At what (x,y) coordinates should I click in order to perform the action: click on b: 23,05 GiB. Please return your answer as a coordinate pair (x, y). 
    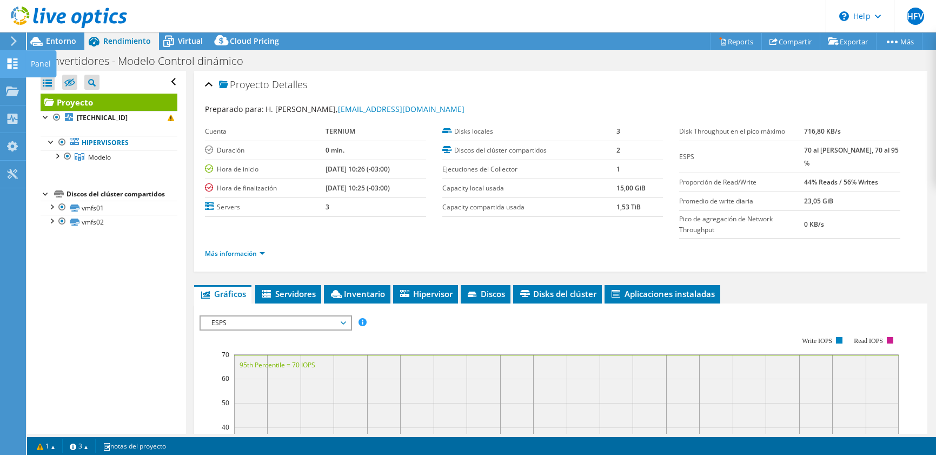
    Looking at the image, I should click on (819, 201).